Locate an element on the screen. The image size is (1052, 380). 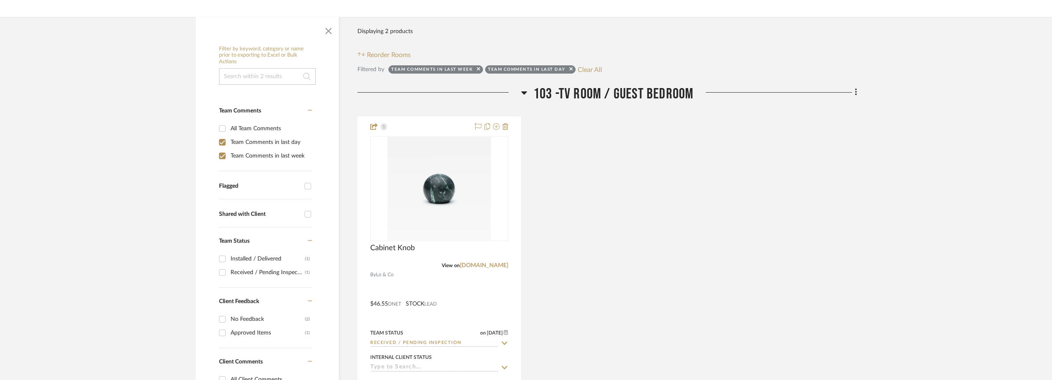
span: Client Comments is located at coordinates (241, 361).